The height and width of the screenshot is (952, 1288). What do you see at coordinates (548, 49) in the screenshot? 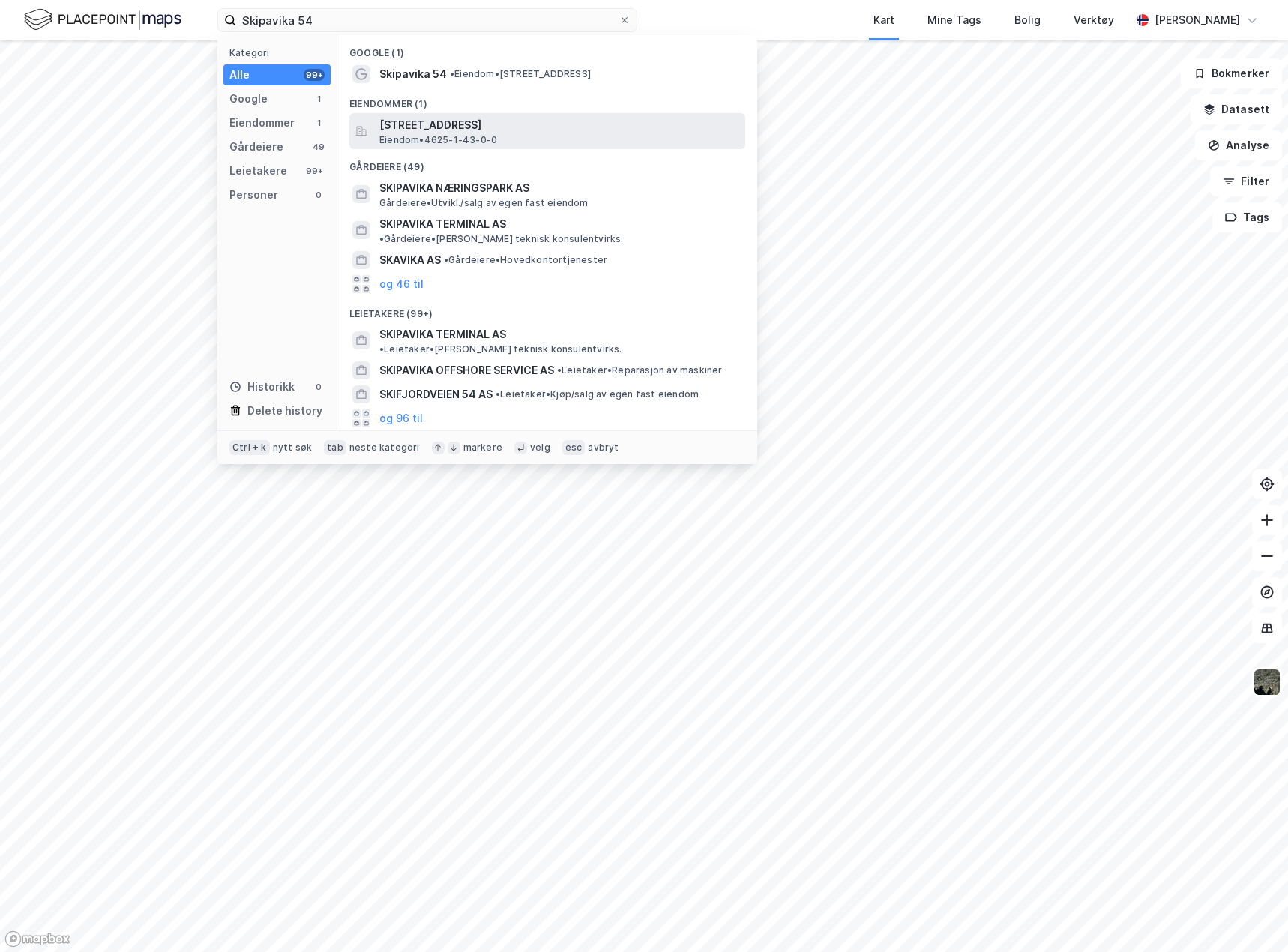
I see `div: Google (1)` at bounding box center [548, 49].